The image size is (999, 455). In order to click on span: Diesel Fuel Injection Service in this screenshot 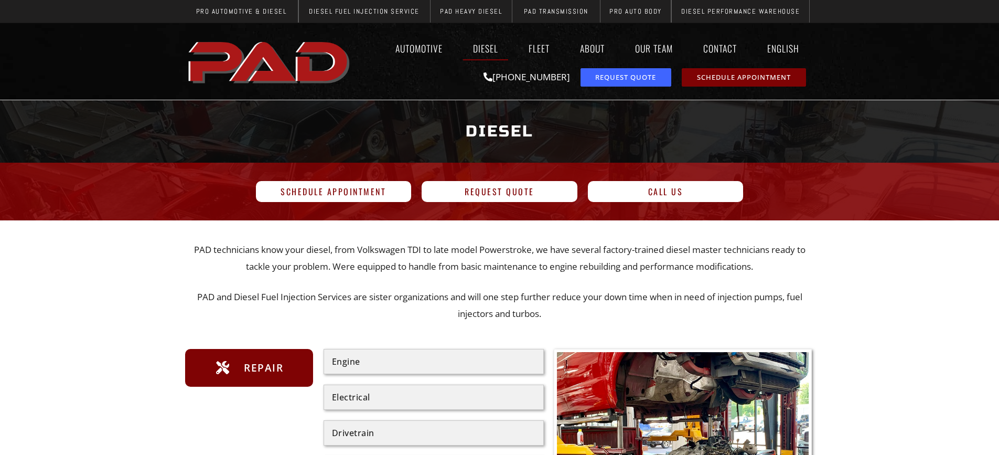, I will do `click(364, 11)`.